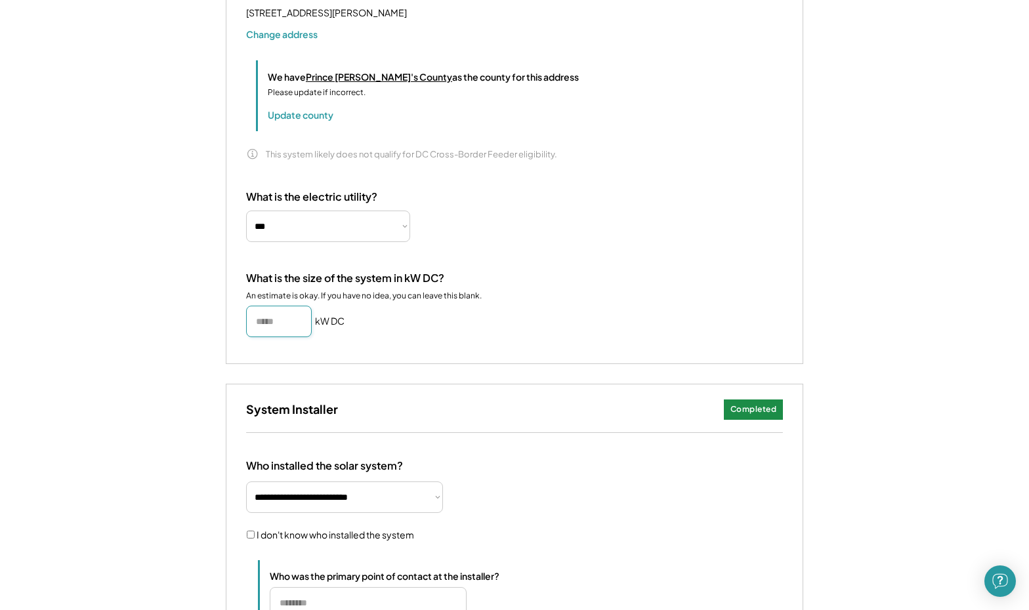 The width and height of the screenshot is (1029, 610). I want to click on div: This system likely does not qualify for DC Cross-Border Feeder eligibility., so click(412, 154).